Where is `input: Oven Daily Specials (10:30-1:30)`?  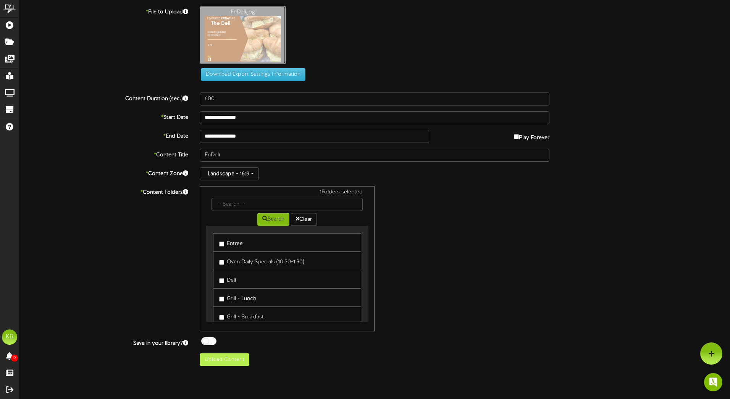 input: Oven Daily Specials (10:30-1:30) is located at coordinates (221, 262).